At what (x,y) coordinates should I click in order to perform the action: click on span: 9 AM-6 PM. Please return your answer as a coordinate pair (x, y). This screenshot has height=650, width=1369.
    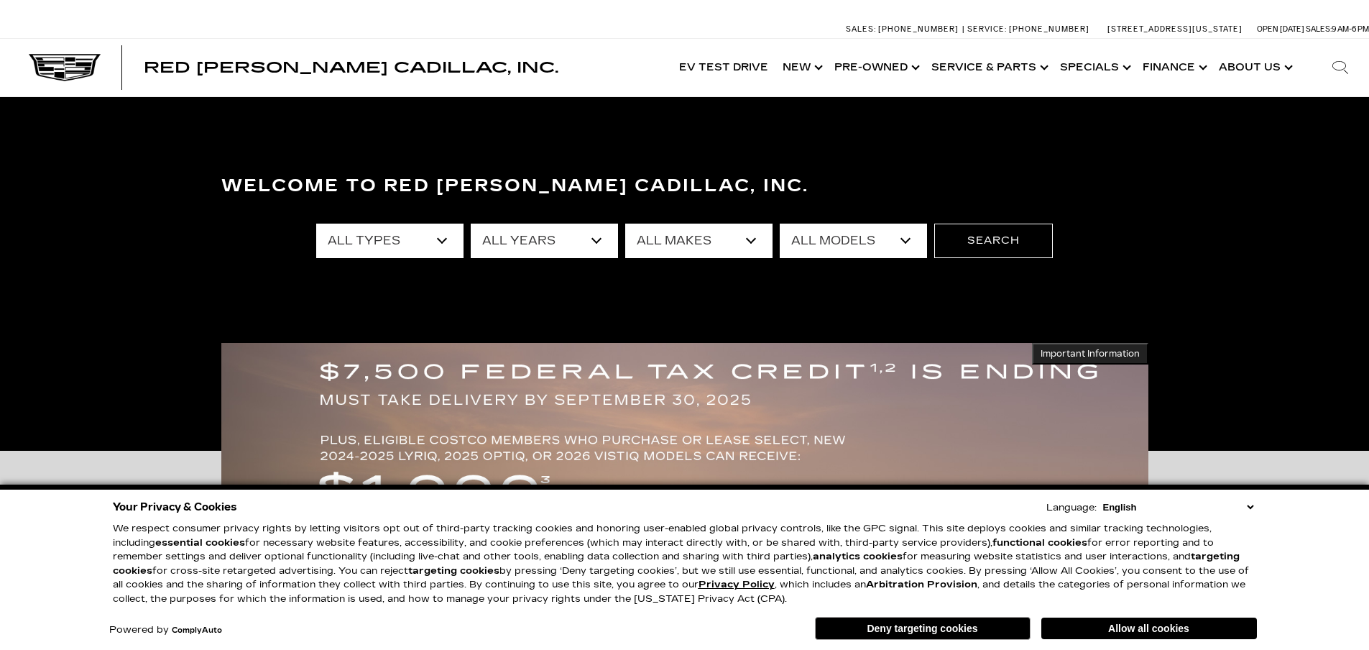
    Looking at the image, I should click on (1350, 29).